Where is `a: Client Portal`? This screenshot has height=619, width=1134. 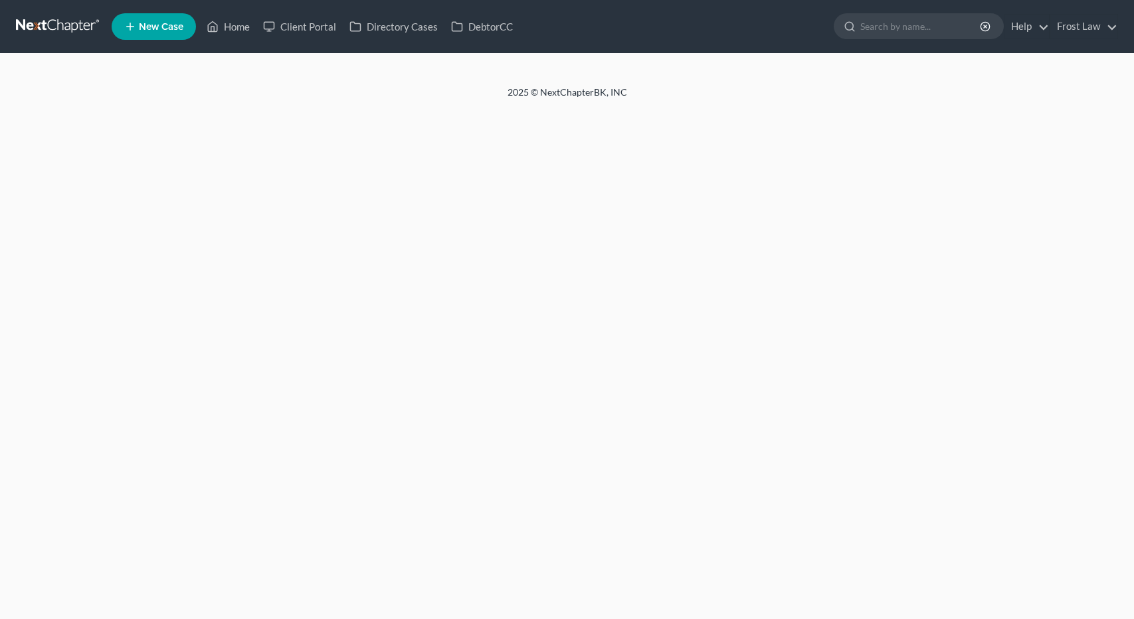 a: Client Portal is located at coordinates (300, 27).